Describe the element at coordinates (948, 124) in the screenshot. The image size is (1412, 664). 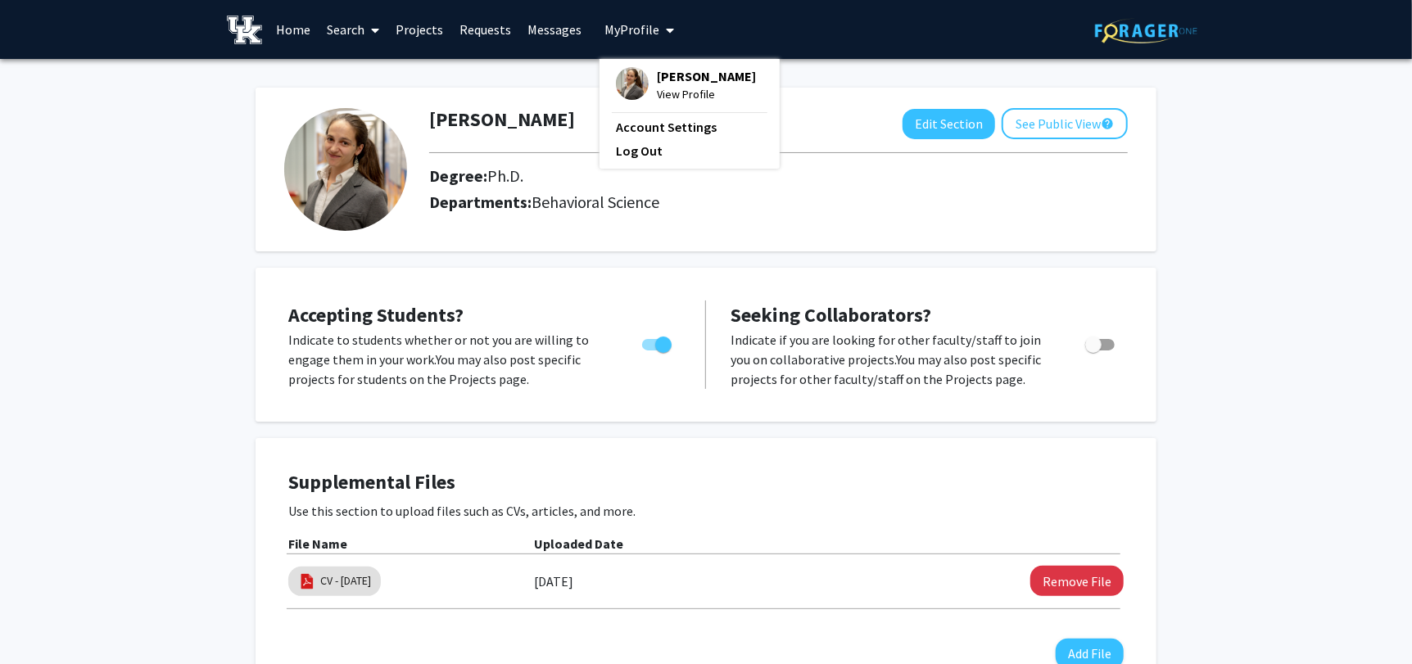
I see `button: Edit Section` at that location.